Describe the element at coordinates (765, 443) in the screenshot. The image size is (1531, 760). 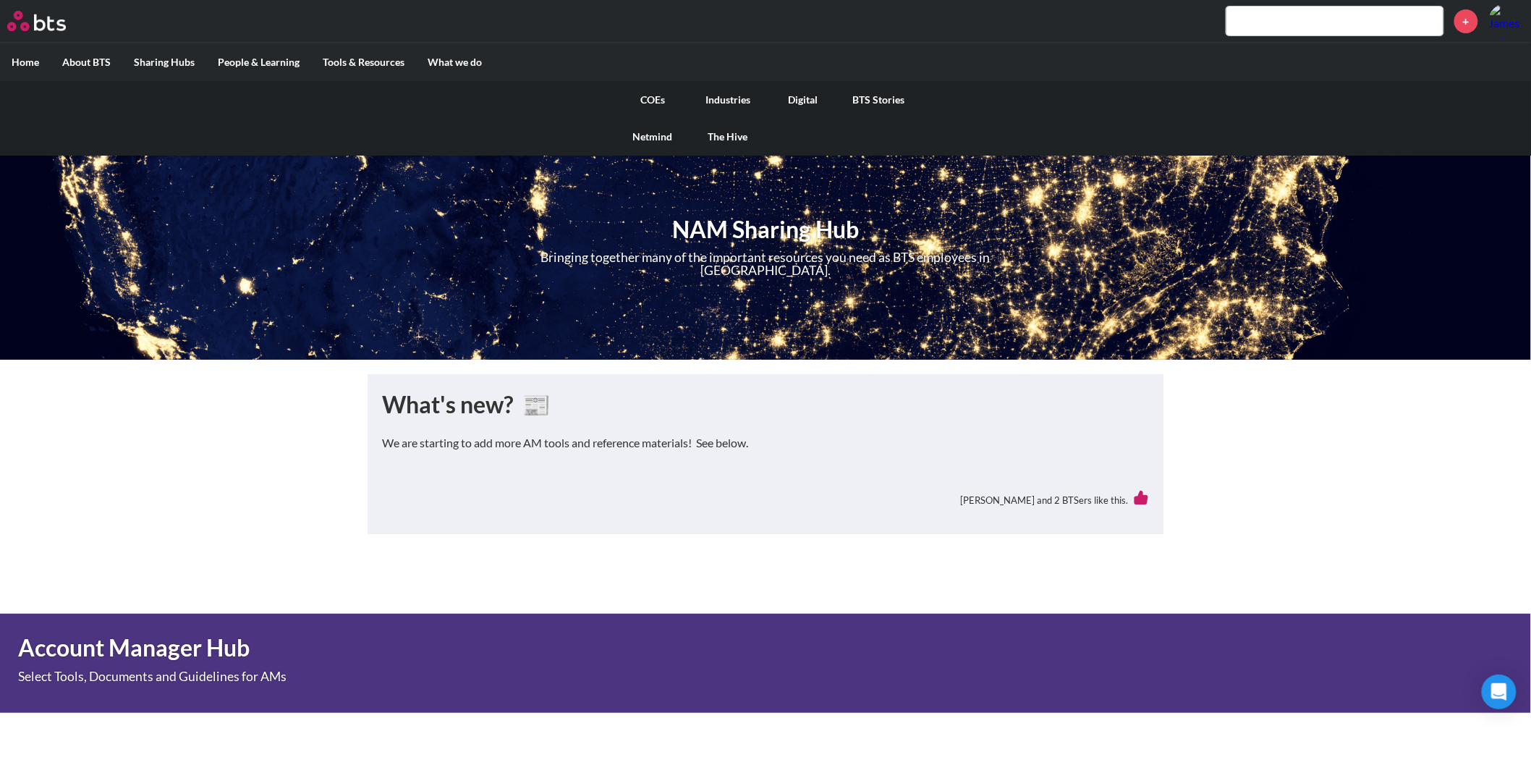
I see `p: We are starting to add more AM tools and reference materials! See below.` at that location.